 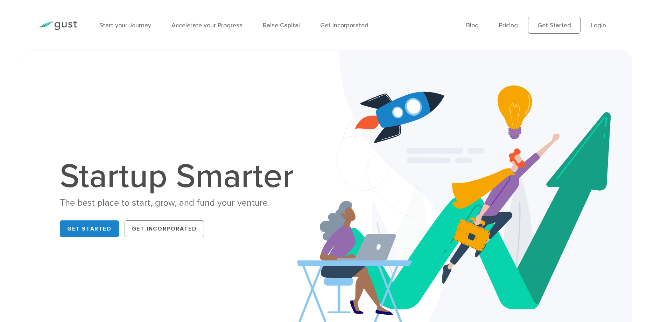 I want to click on img: Gust Logo, so click(x=57, y=25).